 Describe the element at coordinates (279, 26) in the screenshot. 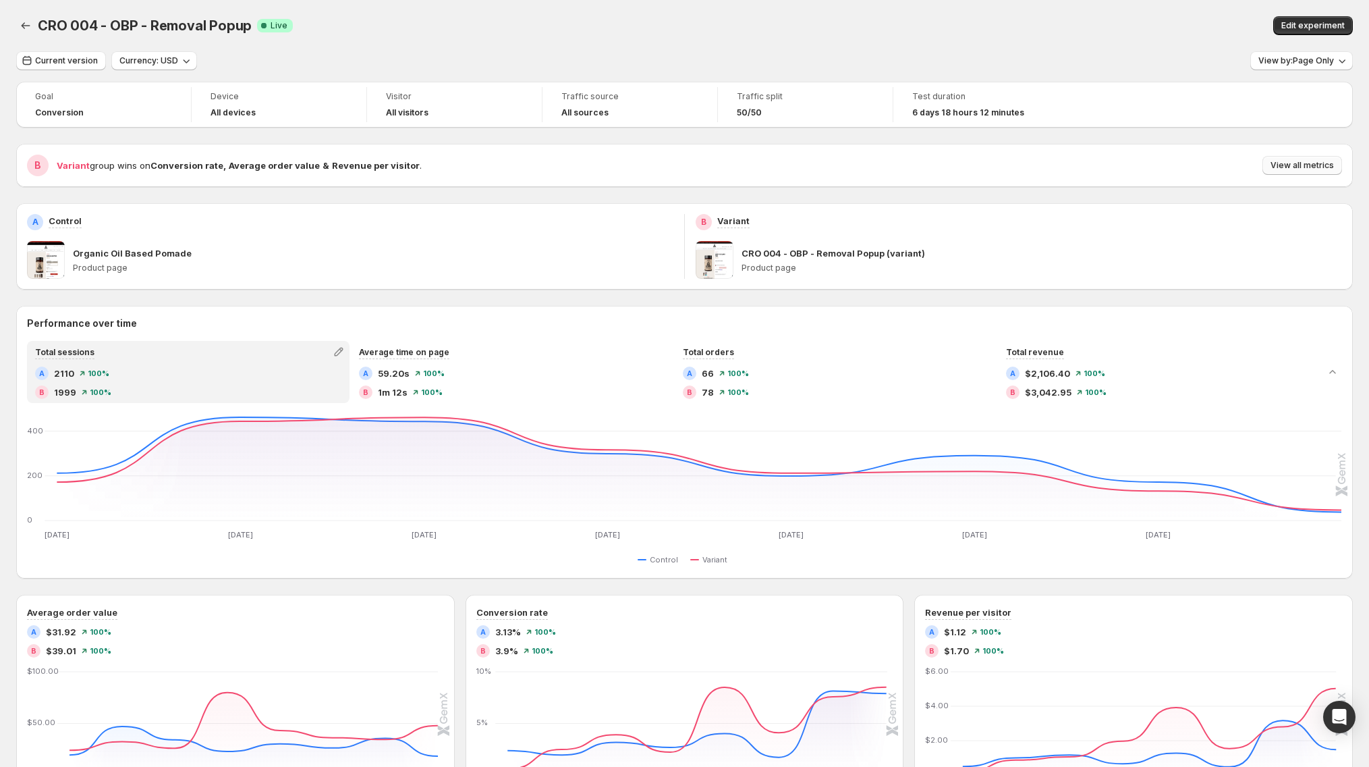

I see `span: Live` at that location.